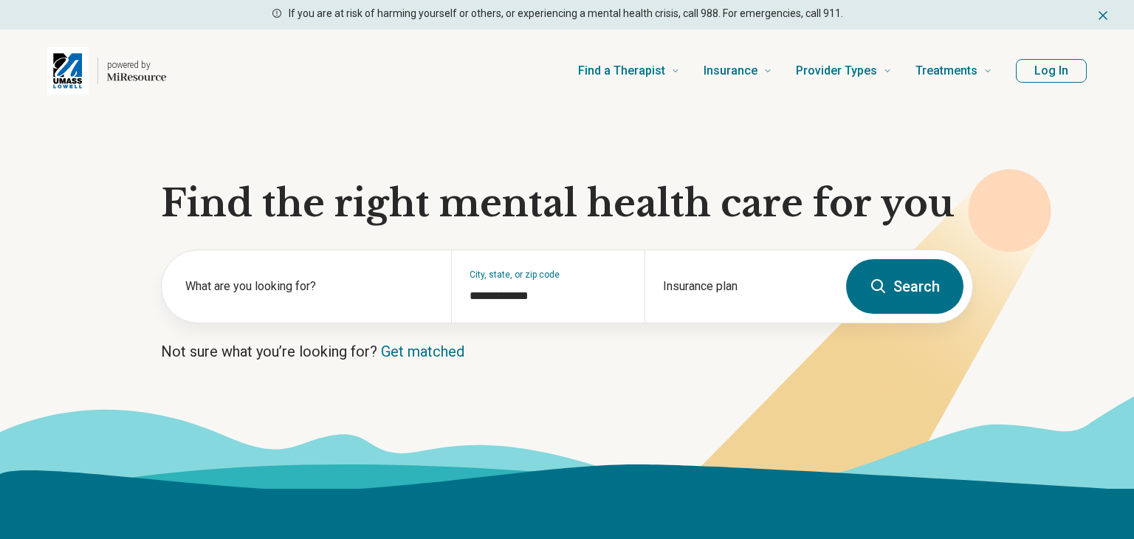 The width and height of the screenshot is (1134, 539). Describe the element at coordinates (844, 71) in the screenshot. I see `a: Provider Types` at that location.